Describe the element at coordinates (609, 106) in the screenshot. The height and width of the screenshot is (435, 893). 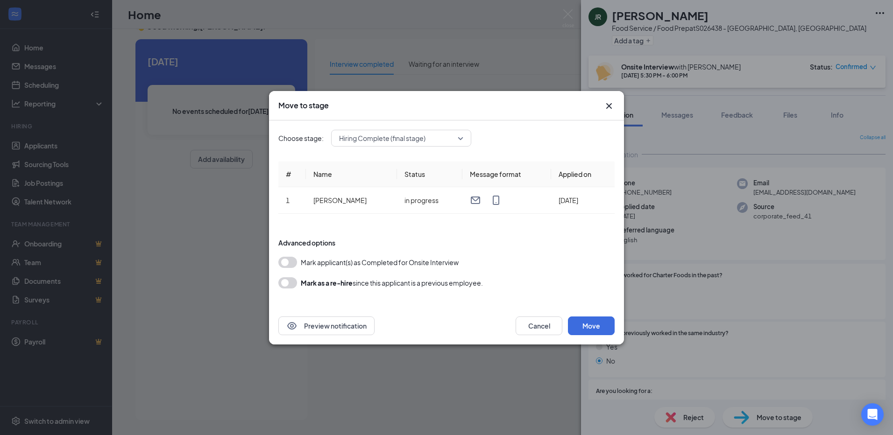
I see `svg: Cross` at that location.